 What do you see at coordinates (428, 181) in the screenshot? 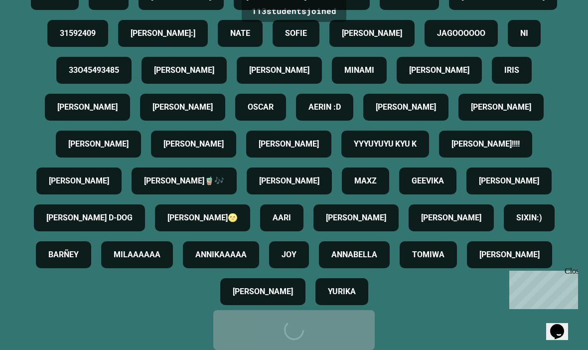
I see `h4: GEEVIKA` at bounding box center [428, 181].